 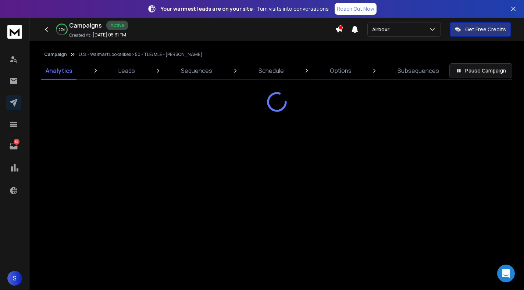 I want to click on a: Schedule, so click(x=271, y=71).